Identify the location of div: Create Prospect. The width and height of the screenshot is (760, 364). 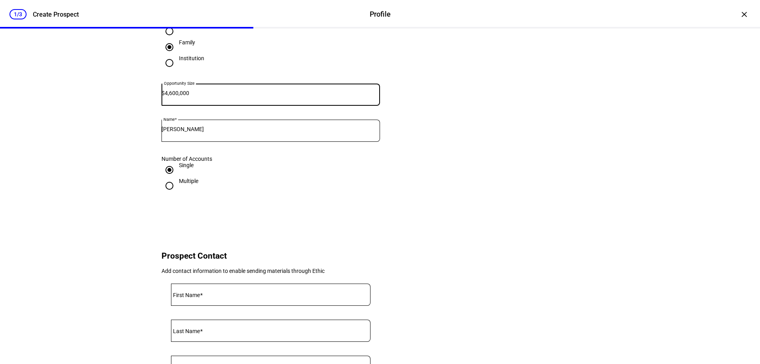
(56, 14).